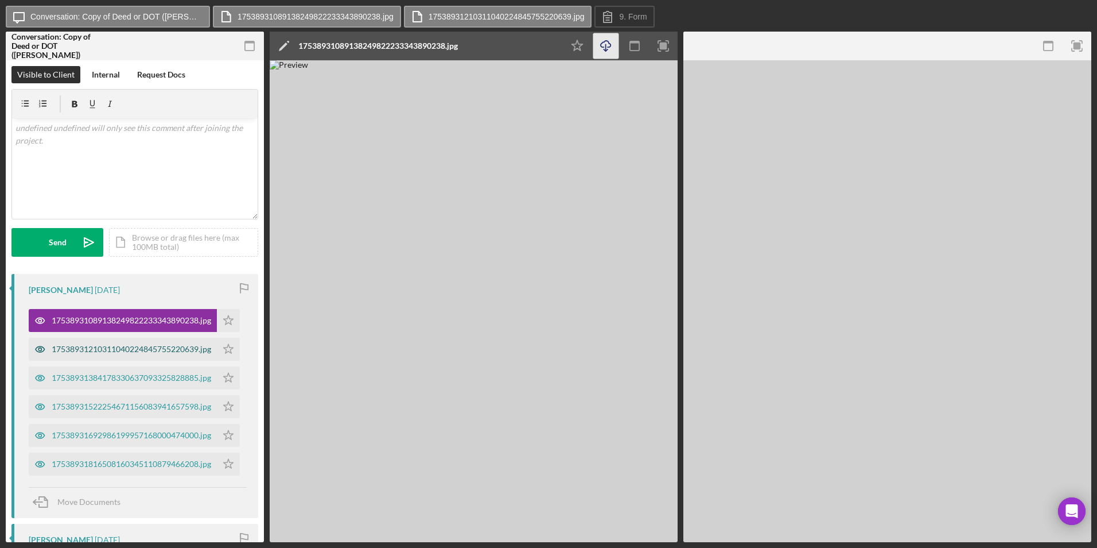  Describe the element at coordinates (80, 502) in the screenshot. I see `button: Move Documents` at that location.